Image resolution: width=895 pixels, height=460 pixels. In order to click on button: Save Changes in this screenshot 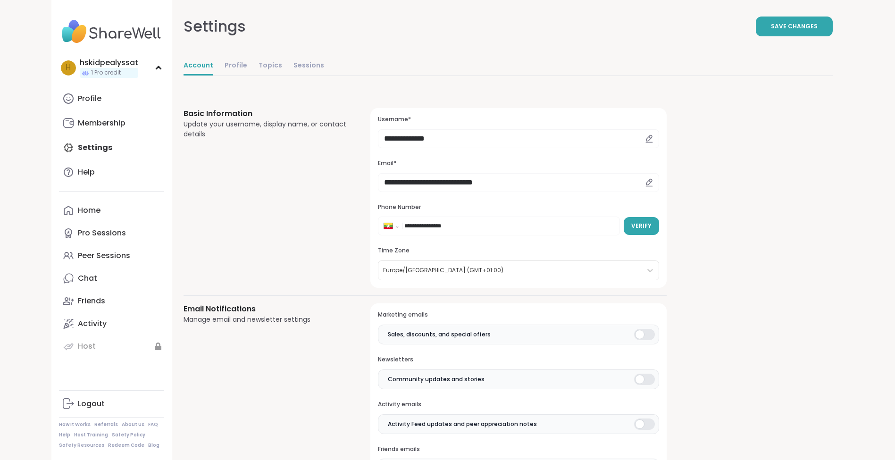, I will do `click(794, 26)`.